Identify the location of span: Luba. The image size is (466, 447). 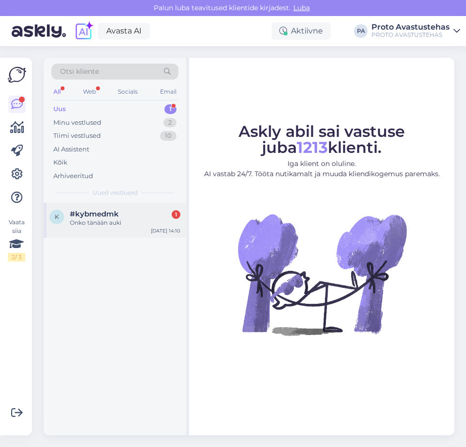
(302, 8).